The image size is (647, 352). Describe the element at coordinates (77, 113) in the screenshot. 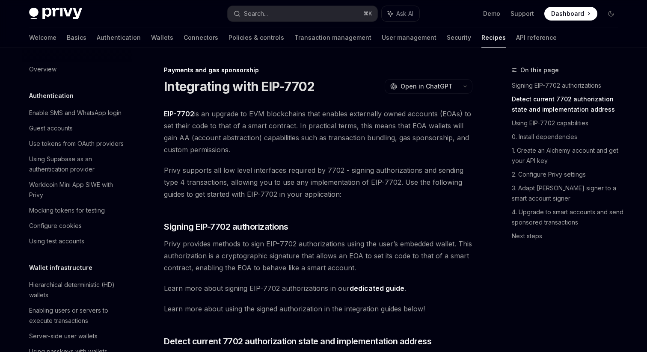

I see `a: Enable SMS and WhatsApp login` at that location.